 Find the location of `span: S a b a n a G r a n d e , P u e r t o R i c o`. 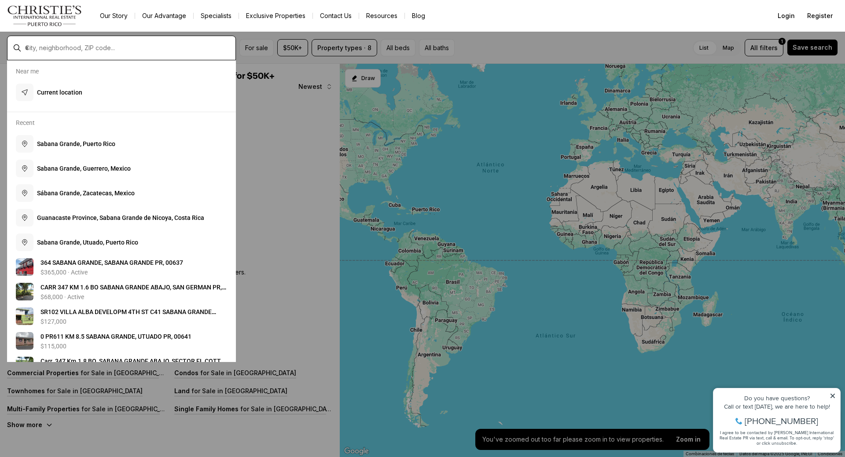

span: S a b a n a G r a n d e , P u e r t o R i c o is located at coordinates (76, 144).